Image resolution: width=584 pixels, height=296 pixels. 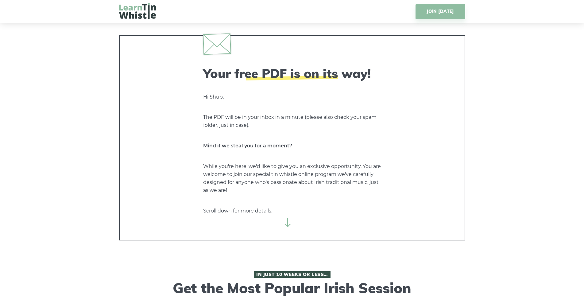 I want to click on p: Hi Shub,, so click(x=292, y=97).